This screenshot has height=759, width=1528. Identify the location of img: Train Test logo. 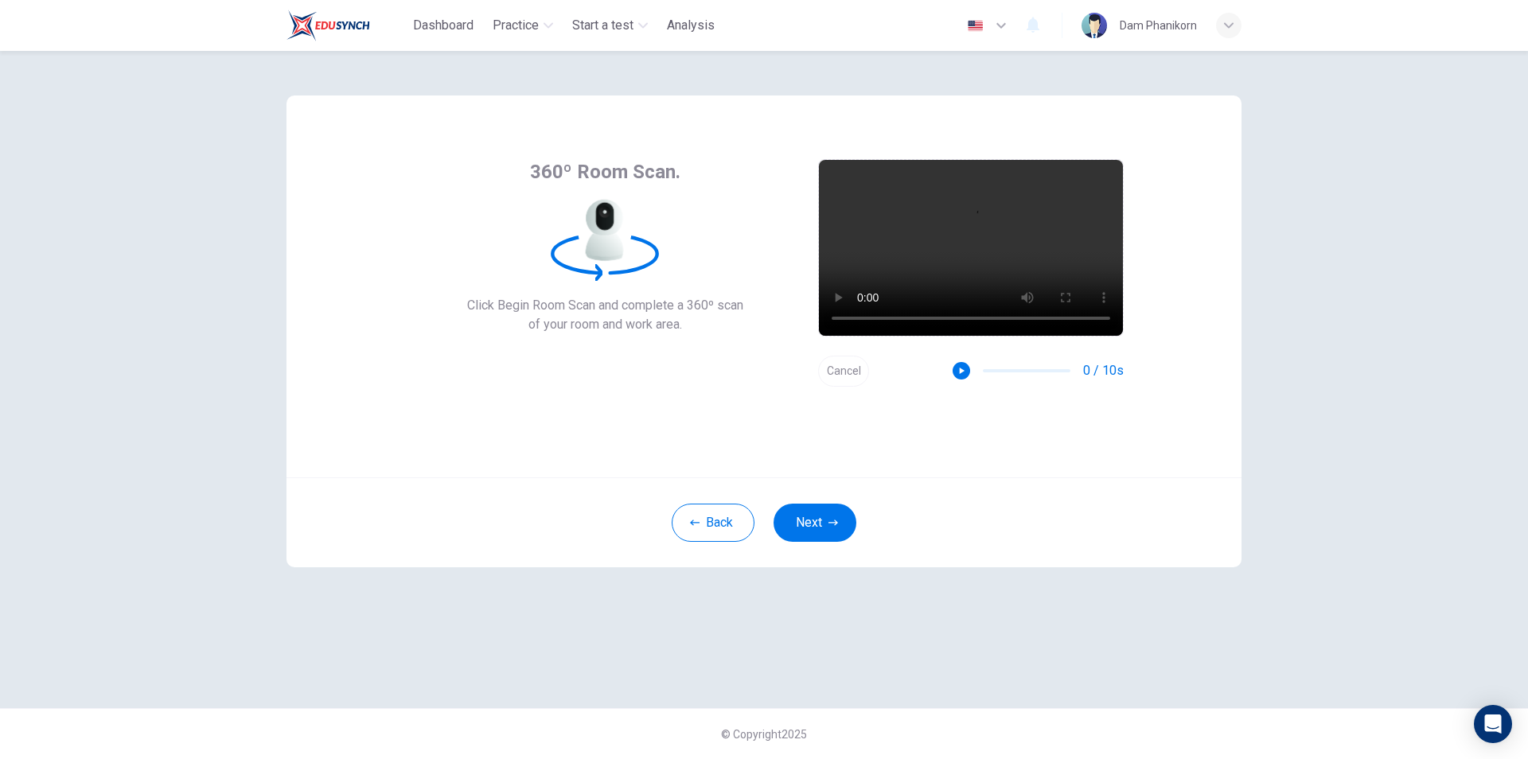
(328, 25).